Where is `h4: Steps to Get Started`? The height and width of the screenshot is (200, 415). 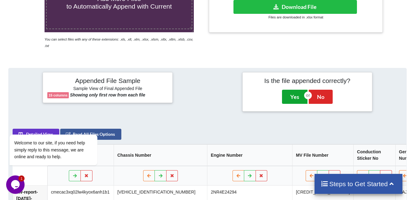
h4: Steps to Get Started is located at coordinates (359, 184).